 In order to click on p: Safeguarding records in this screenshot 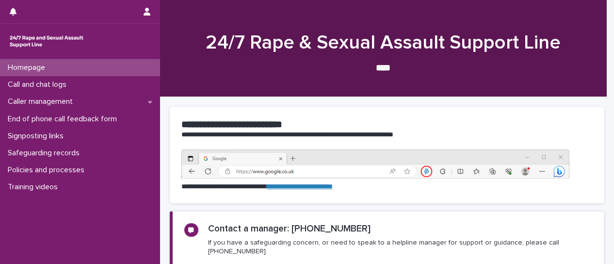, I will do `click(46, 153)`.